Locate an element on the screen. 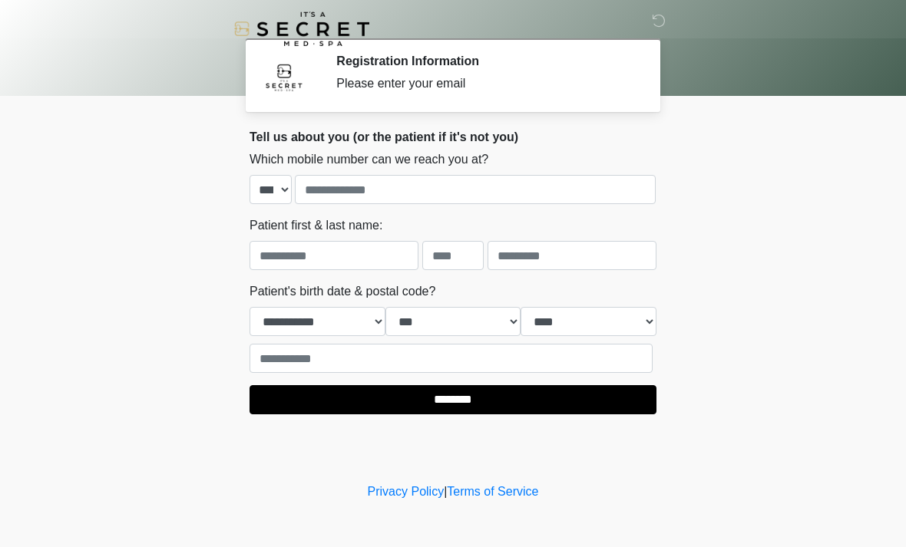 The width and height of the screenshot is (906, 547). label: Patient first & last name: is located at coordinates (316, 226).